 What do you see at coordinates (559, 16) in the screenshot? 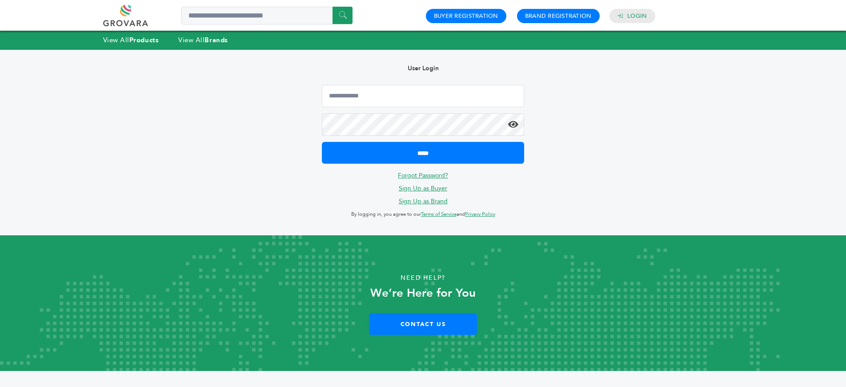
I see `a: Brand Registration` at bounding box center [559, 16].